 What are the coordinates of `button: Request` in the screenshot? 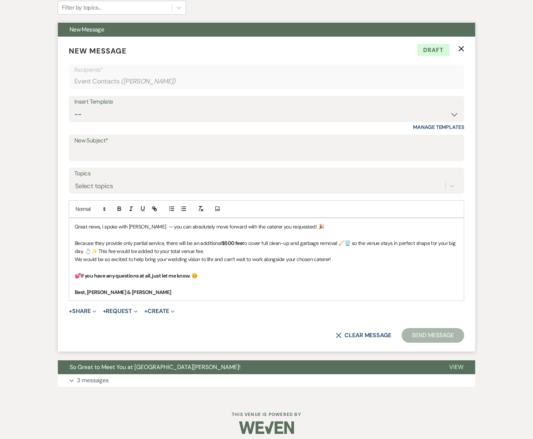 It's located at (120, 311).